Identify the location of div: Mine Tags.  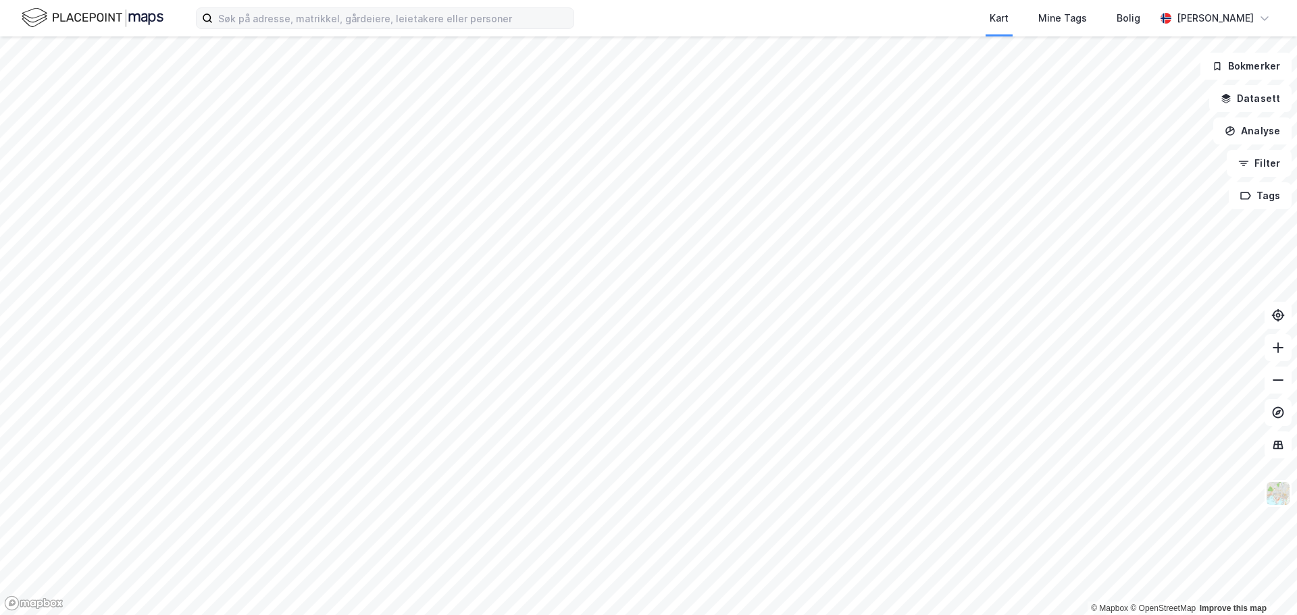
(1063, 18).